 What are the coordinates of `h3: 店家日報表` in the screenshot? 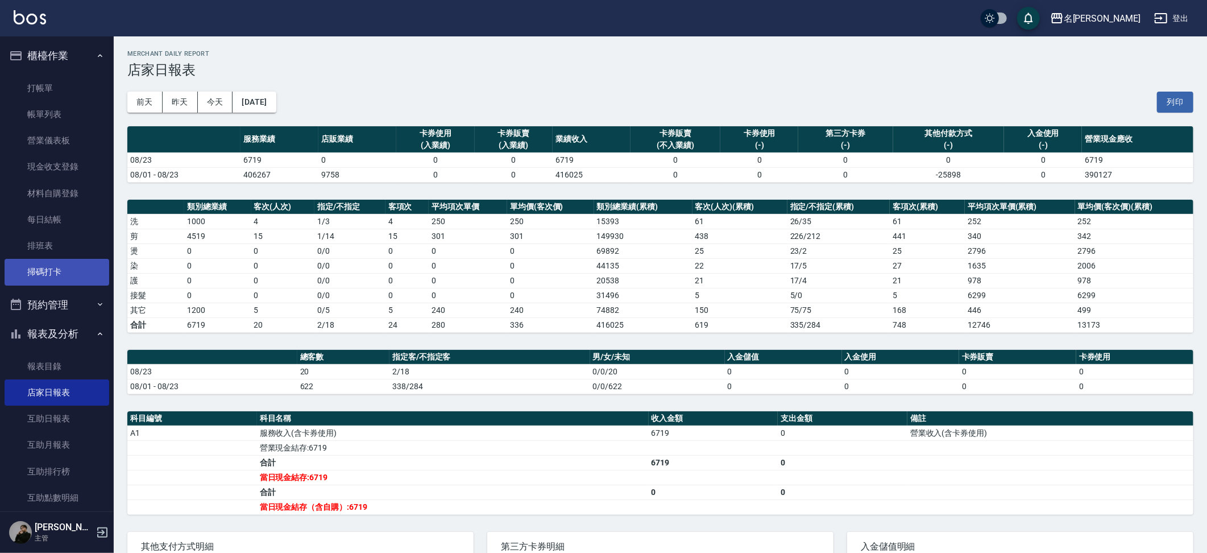 It's located at (660, 70).